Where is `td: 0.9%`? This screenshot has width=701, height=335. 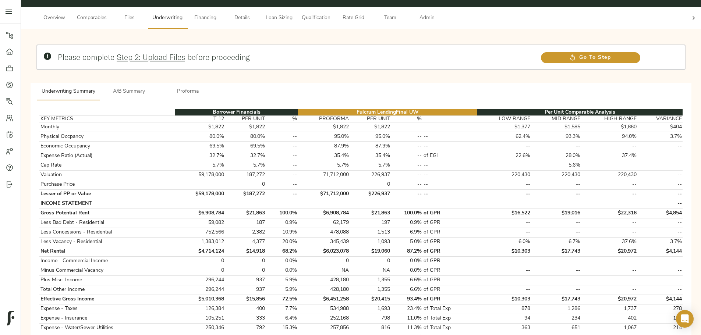 td: 0.9% is located at coordinates (282, 223).